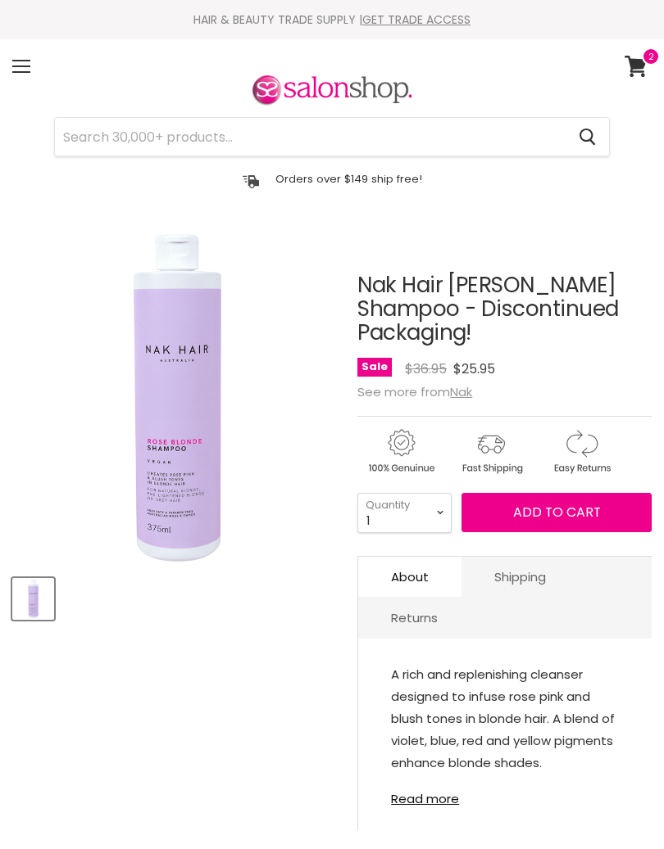 This screenshot has height=849, width=664. Describe the element at coordinates (519, 577) in the screenshot. I see `a: Shipping` at that location.